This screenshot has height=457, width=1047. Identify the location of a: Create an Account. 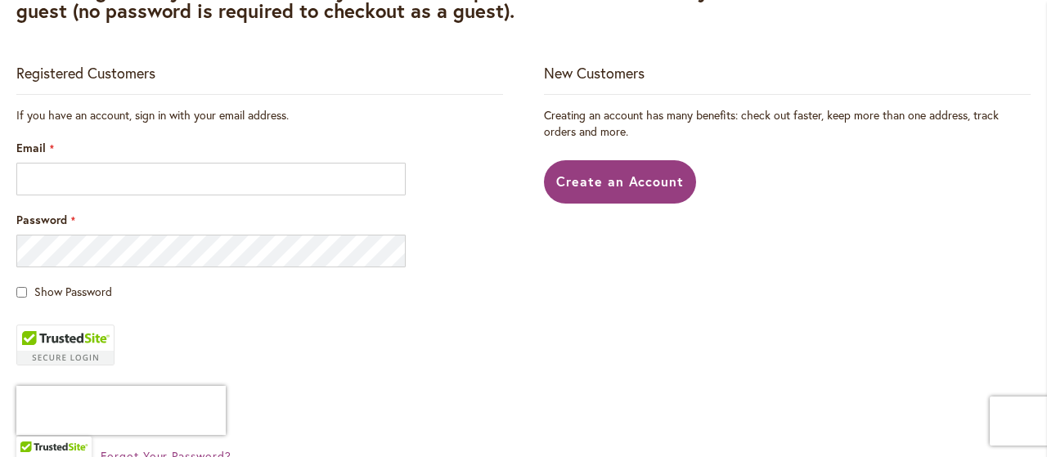
(620, 182).